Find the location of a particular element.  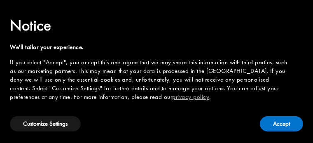

div: We'll tailor your experience. is located at coordinates (150, 47).